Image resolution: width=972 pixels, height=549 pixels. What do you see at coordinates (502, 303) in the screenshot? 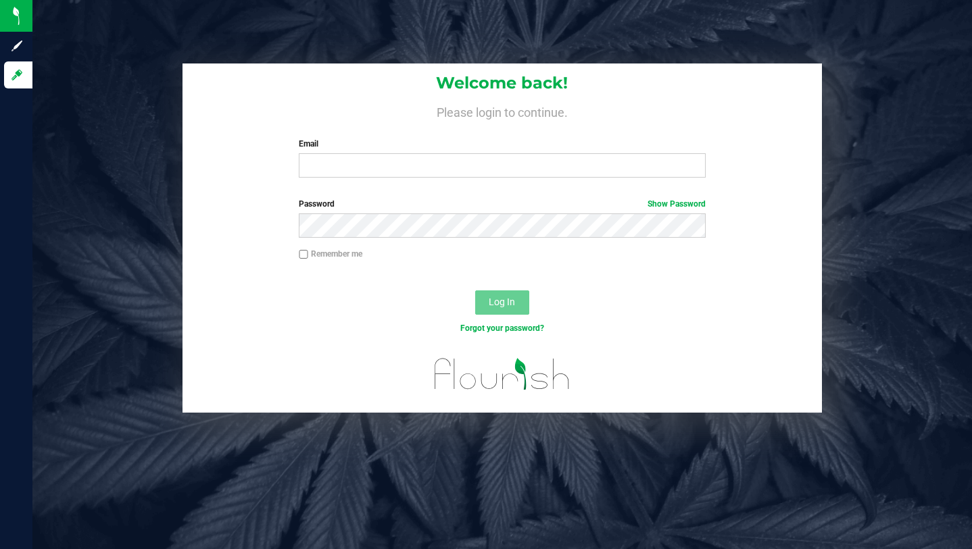
I see `button: Log In` at bounding box center [502, 303].